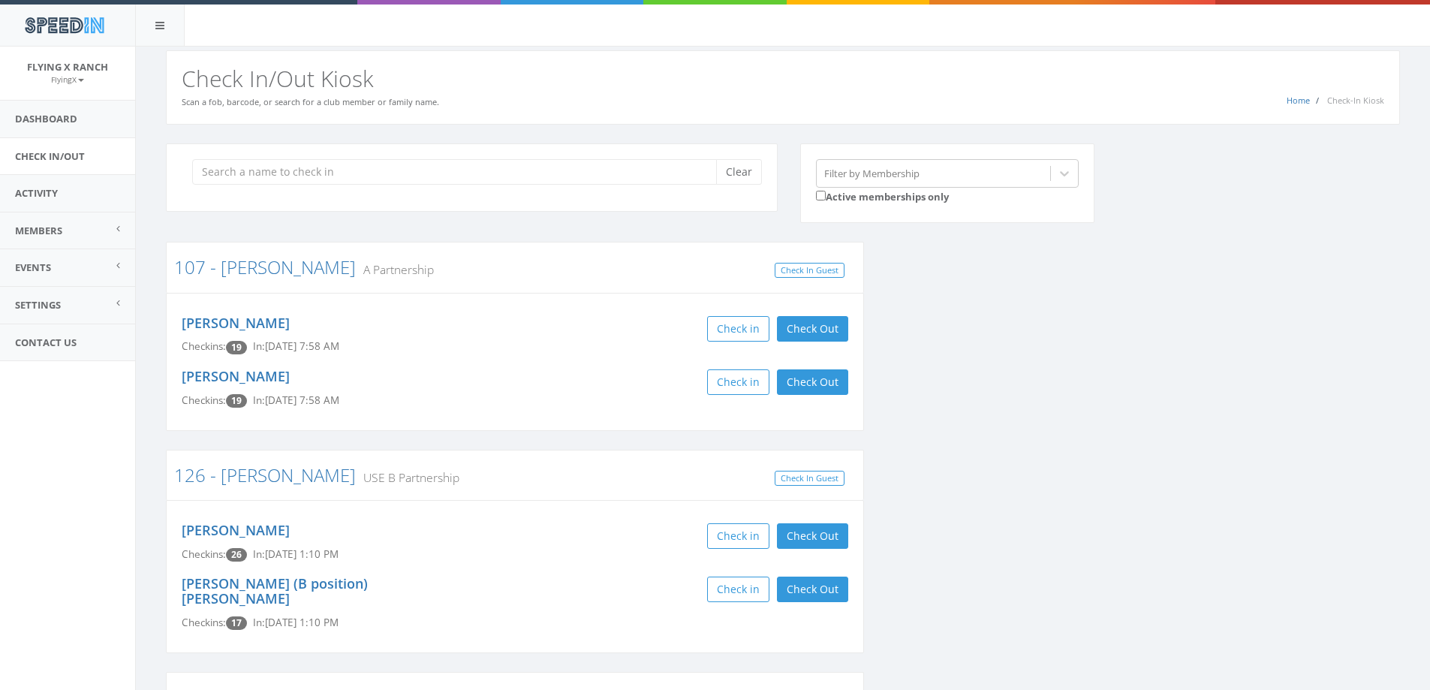 Image resolution: width=1430 pixels, height=690 pixels. I want to click on button: Clear, so click(738, 172).